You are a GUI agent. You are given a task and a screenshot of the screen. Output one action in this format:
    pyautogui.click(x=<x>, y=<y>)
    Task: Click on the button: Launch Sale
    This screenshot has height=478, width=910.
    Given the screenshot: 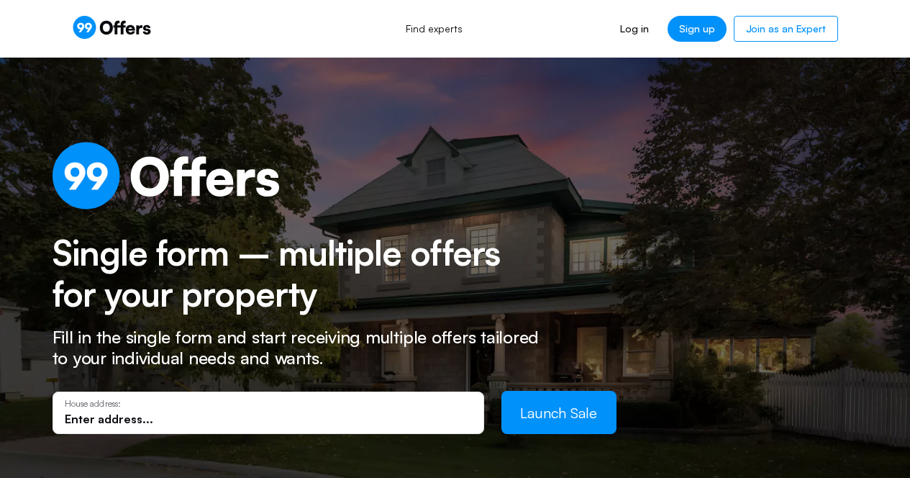 What is the action you would take?
    pyautogui.click(x=559, y=412)
    